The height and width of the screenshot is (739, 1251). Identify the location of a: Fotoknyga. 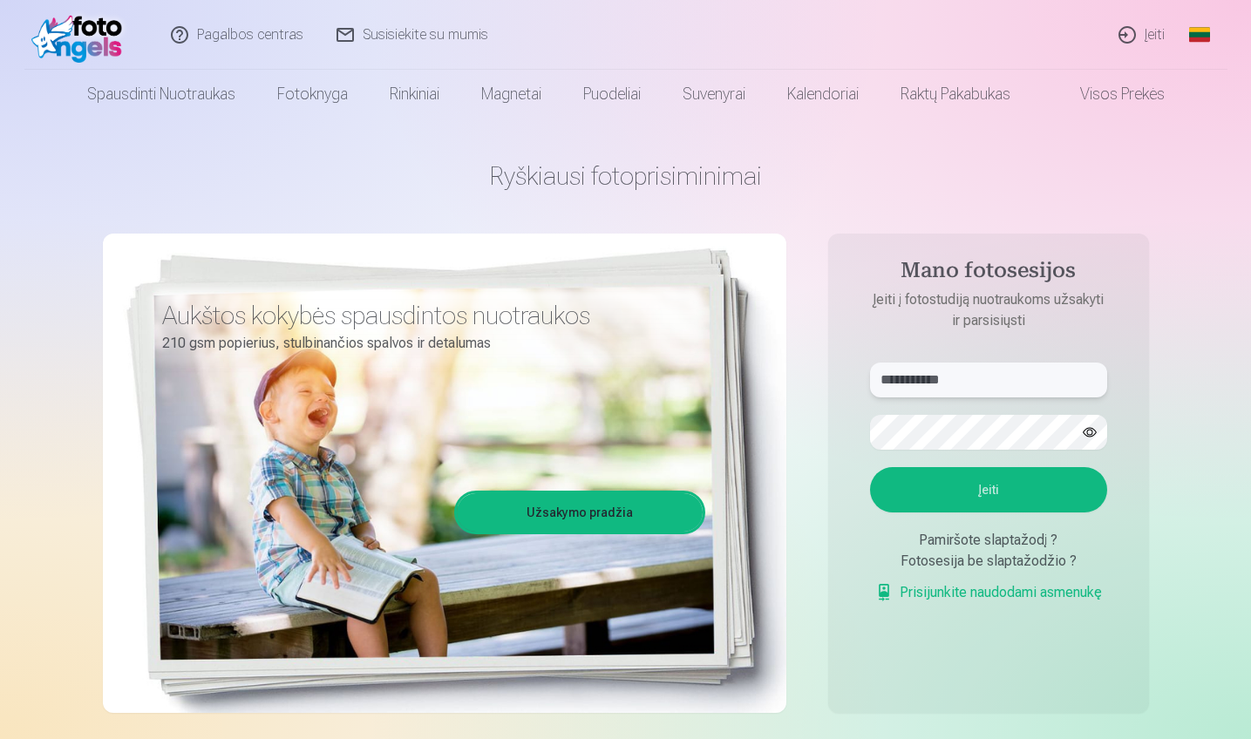
(312, 94).